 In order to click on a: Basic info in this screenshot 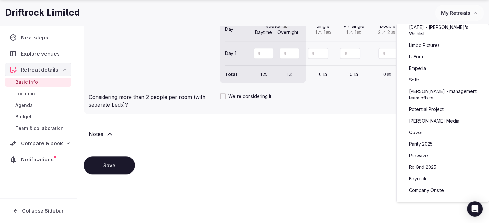, I will do `click(38, 82)`.